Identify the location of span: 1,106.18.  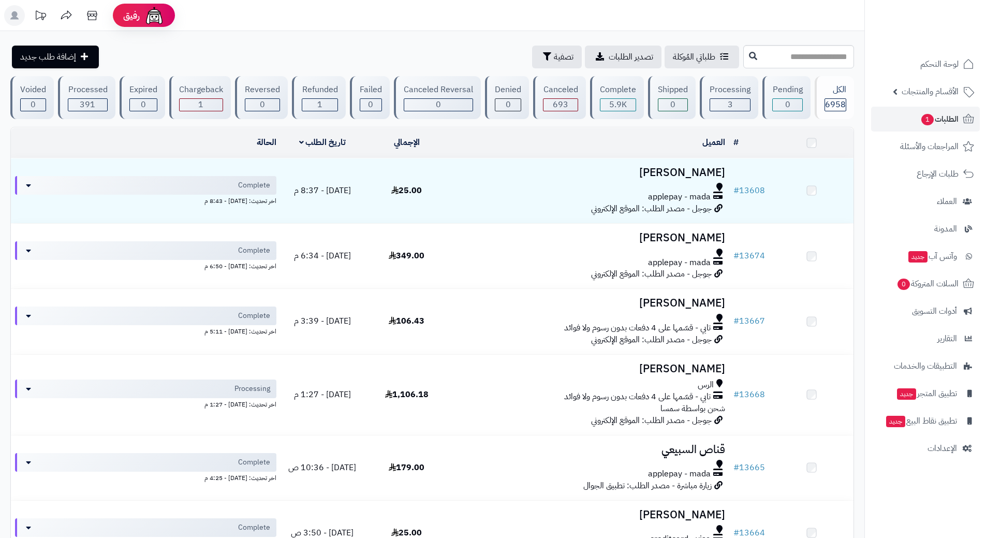
(407, 394).